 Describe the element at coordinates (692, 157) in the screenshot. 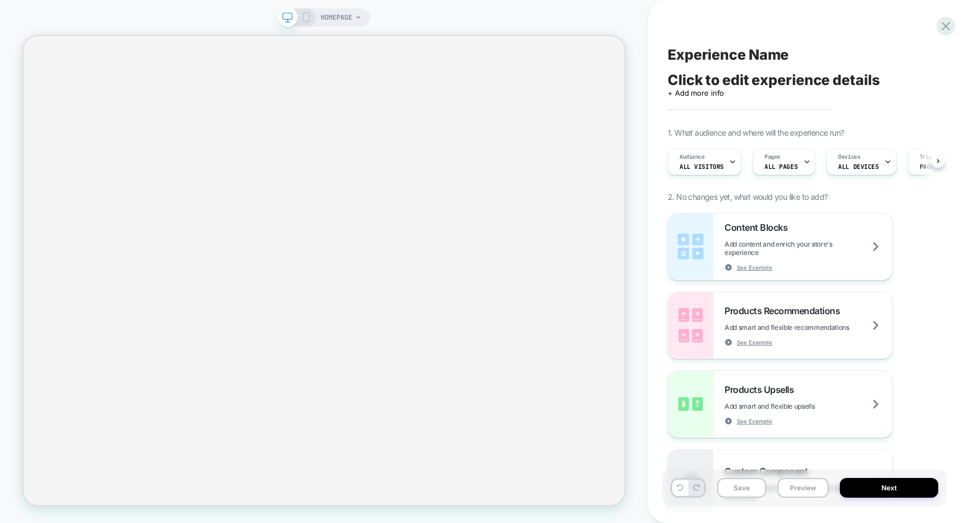

I see `span: Audience` at that location.